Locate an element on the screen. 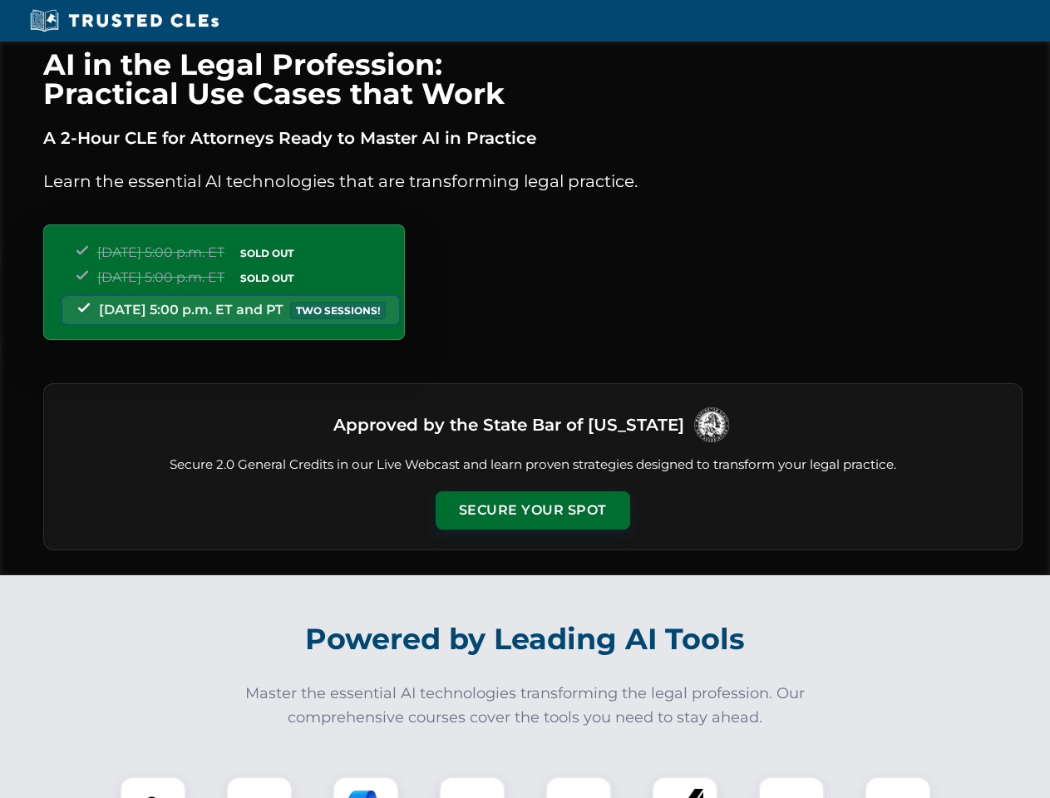  p: Master the essential AI technologies transforming the legal profession. Our comprehensive courses... is located at coordinates (525, 706).